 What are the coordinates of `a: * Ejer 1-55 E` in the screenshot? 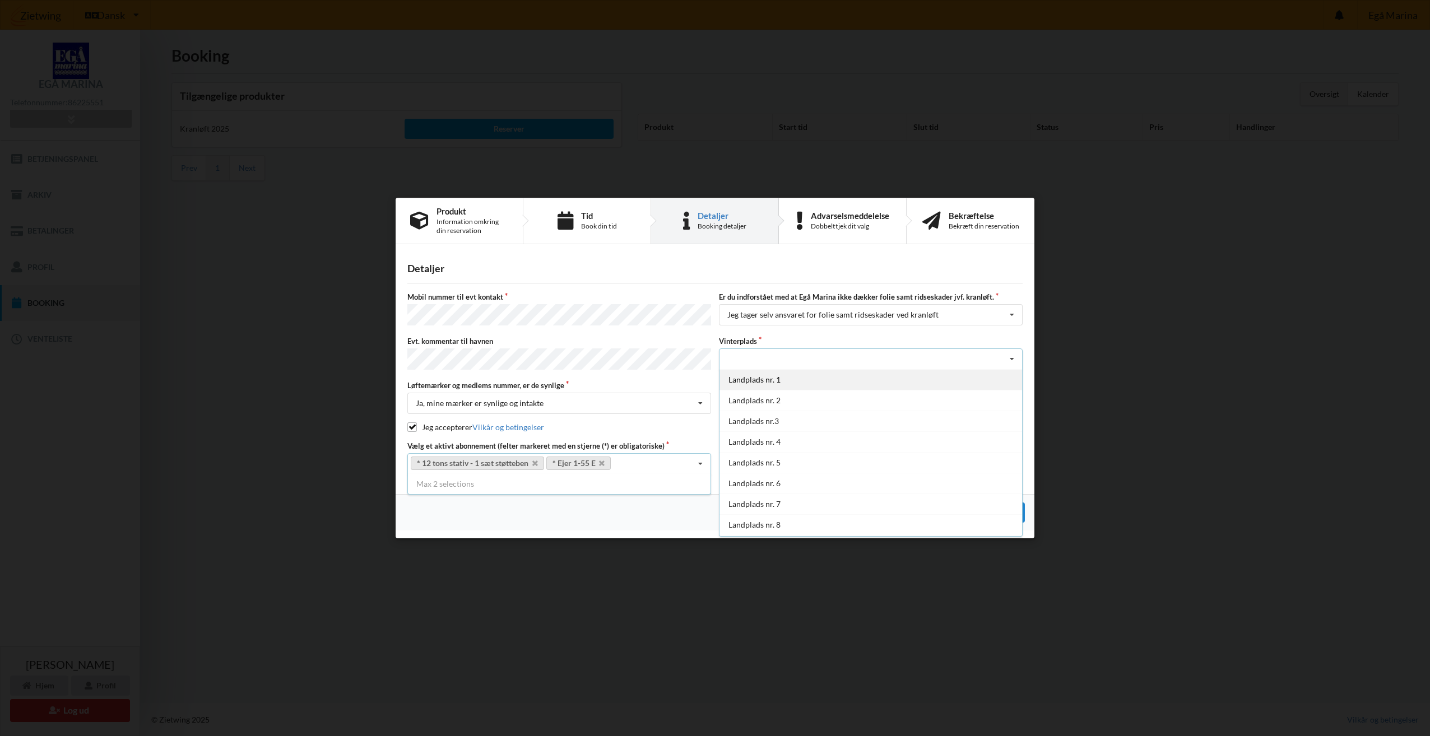 It's located at (579, 463).